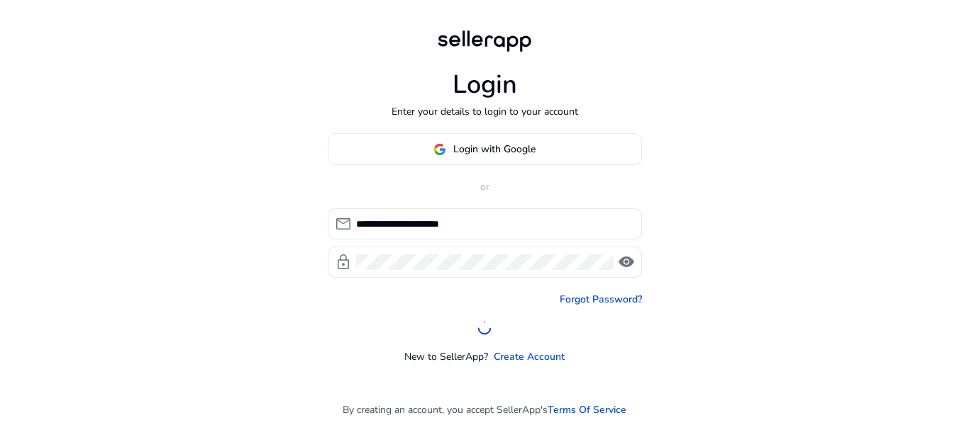 This screenshot has width=969, height=430. I want to click on span: mail, so click(343, 224).